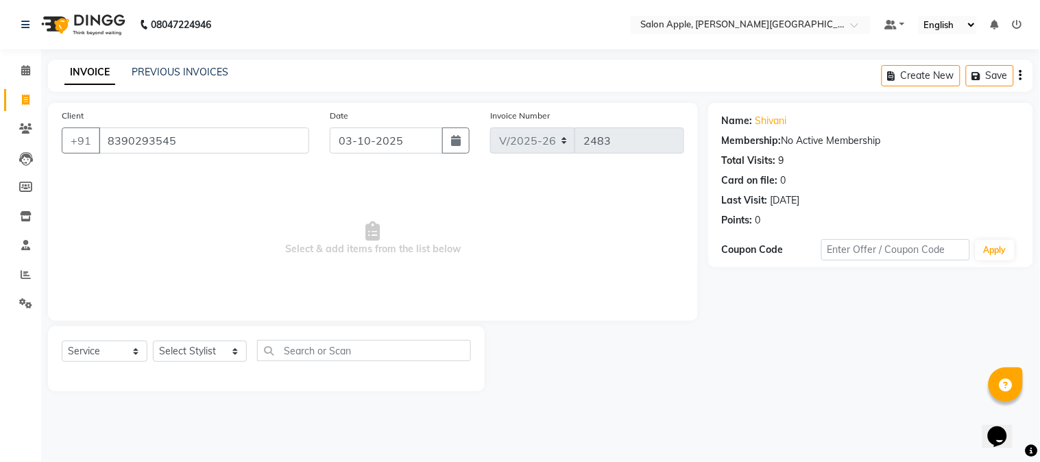 The width and height of the screenshot is (1040, 462). What do you see at coordinates (895, 250) in the screenshot?
I see `input: Enter Offer / Coupon Code` at bounding box center [895, 250].